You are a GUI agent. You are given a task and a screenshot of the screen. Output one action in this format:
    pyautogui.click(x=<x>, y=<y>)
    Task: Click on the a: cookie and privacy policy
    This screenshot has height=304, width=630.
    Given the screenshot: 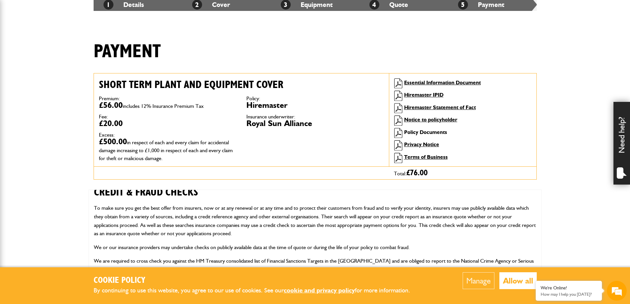 What is the action you would take?
    pyautogui.click(x=319, y=290)
    